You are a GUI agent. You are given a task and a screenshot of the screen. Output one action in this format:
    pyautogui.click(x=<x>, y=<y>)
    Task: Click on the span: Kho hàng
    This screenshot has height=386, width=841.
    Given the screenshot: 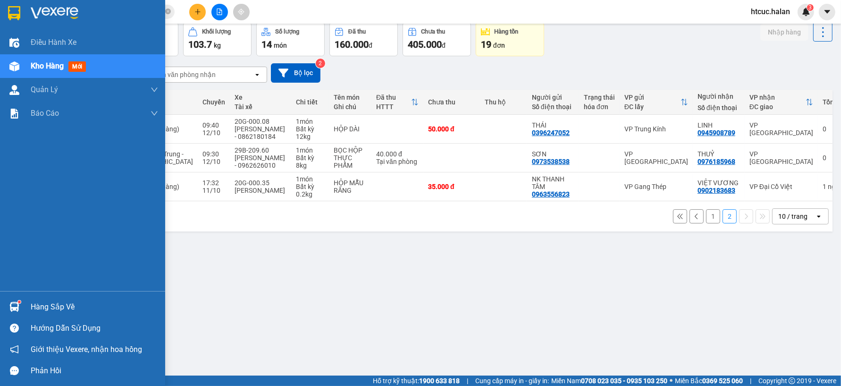 What is the action you would take?
    pyautogui.click(x=47, y=66)
    